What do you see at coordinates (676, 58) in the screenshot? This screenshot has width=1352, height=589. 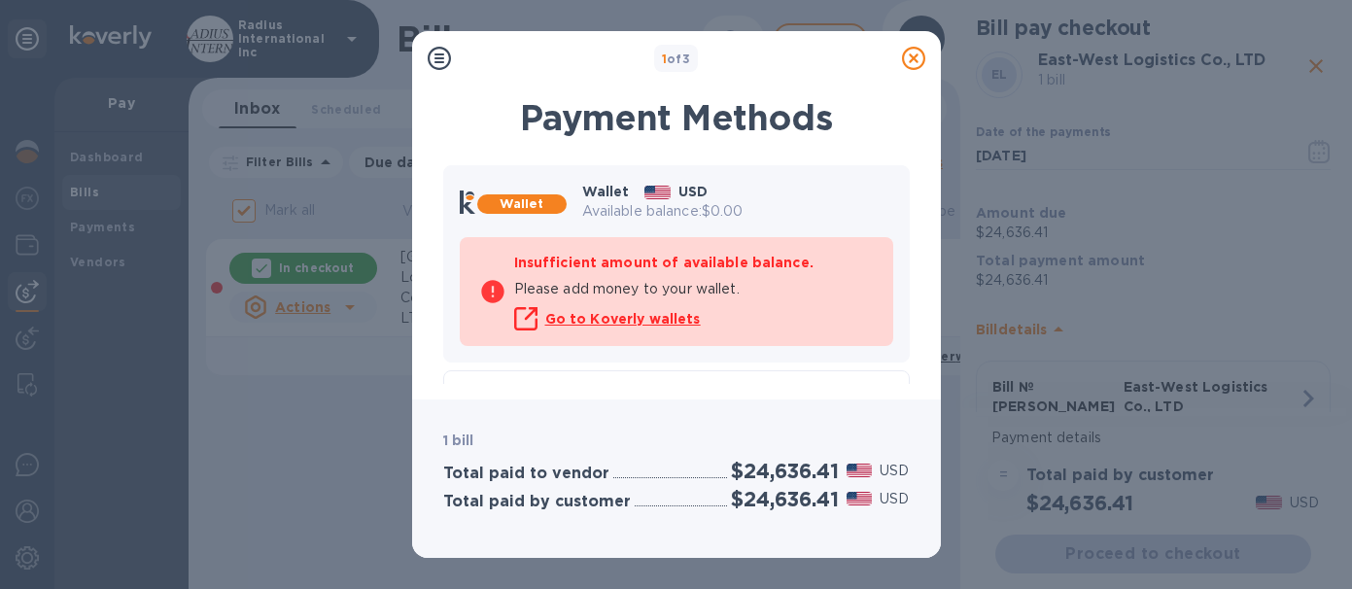 I see `b: of 3` at bounding box center [676, 58].